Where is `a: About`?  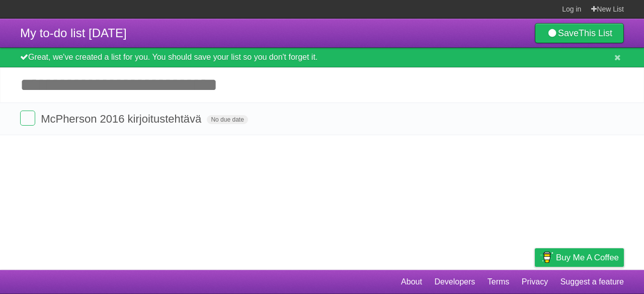
a: About is located at coordinates (411, 282).